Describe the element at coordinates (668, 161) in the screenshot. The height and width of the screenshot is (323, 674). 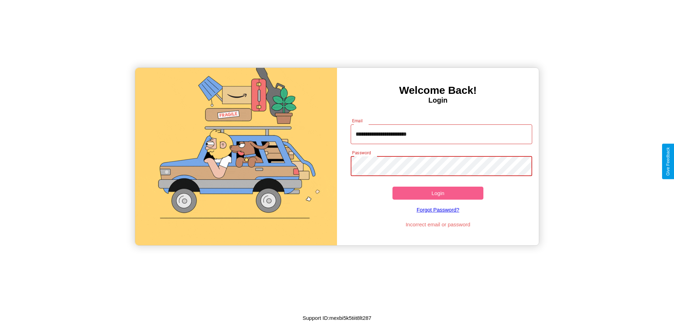
I see `div: Give Feedback` at that location.